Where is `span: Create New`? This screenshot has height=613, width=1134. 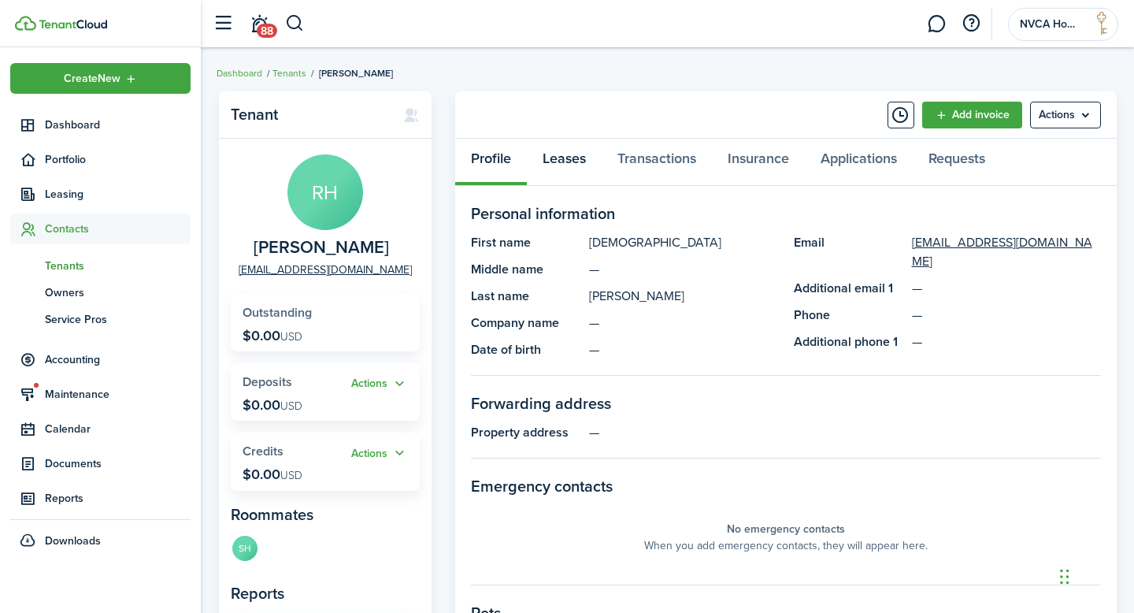
span: Create New is located at coordinates (92, 79).